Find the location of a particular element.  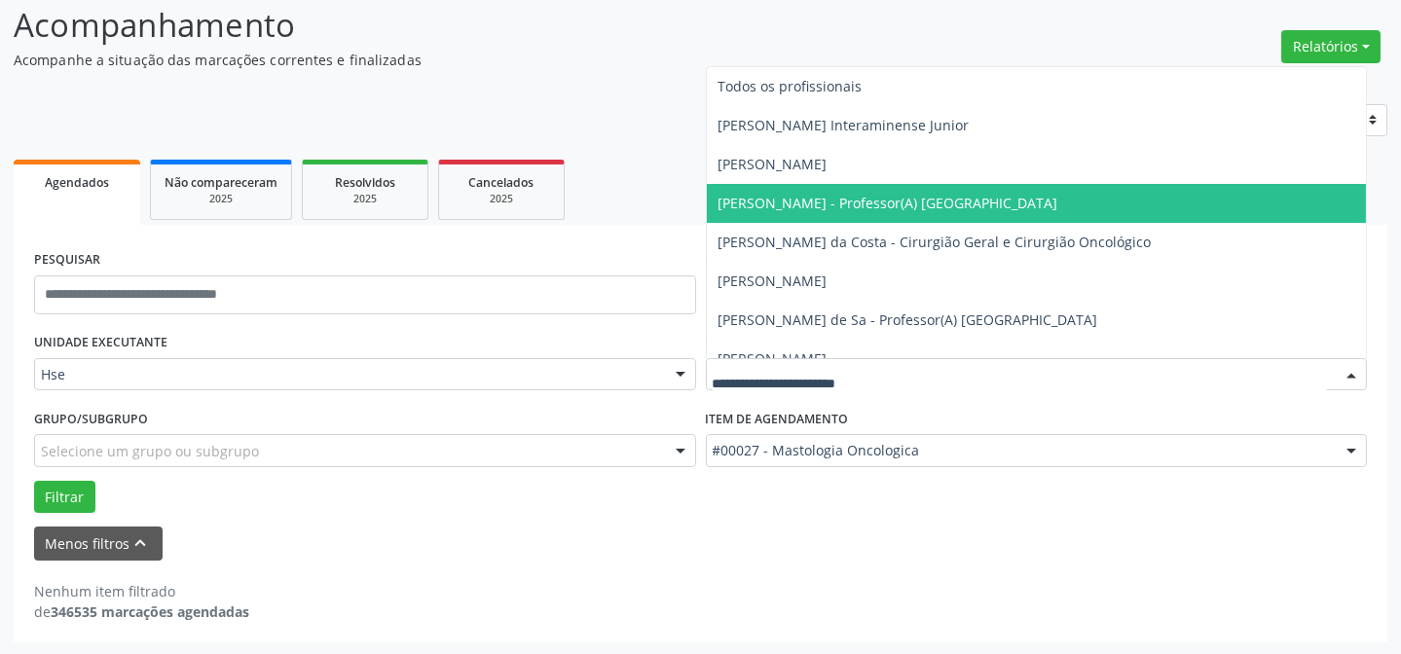

span: Resolvidos is located at coordinates (365, 182).